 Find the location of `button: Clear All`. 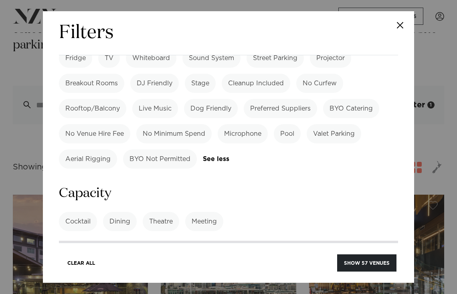

button: Clear All is located at coordinates (81, 263).